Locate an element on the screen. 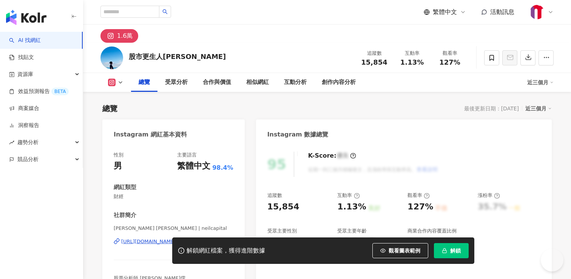 Image resolution: width=571 pixels, height=279 pixels. img: KOL Avatar is located at coordinates (112, 58).